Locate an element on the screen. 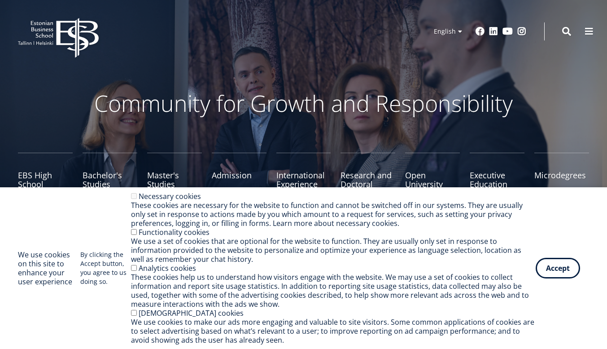 The height and width of the screenshot is (349, 607). a: Master's Studies is located at coordinates (174, 175).